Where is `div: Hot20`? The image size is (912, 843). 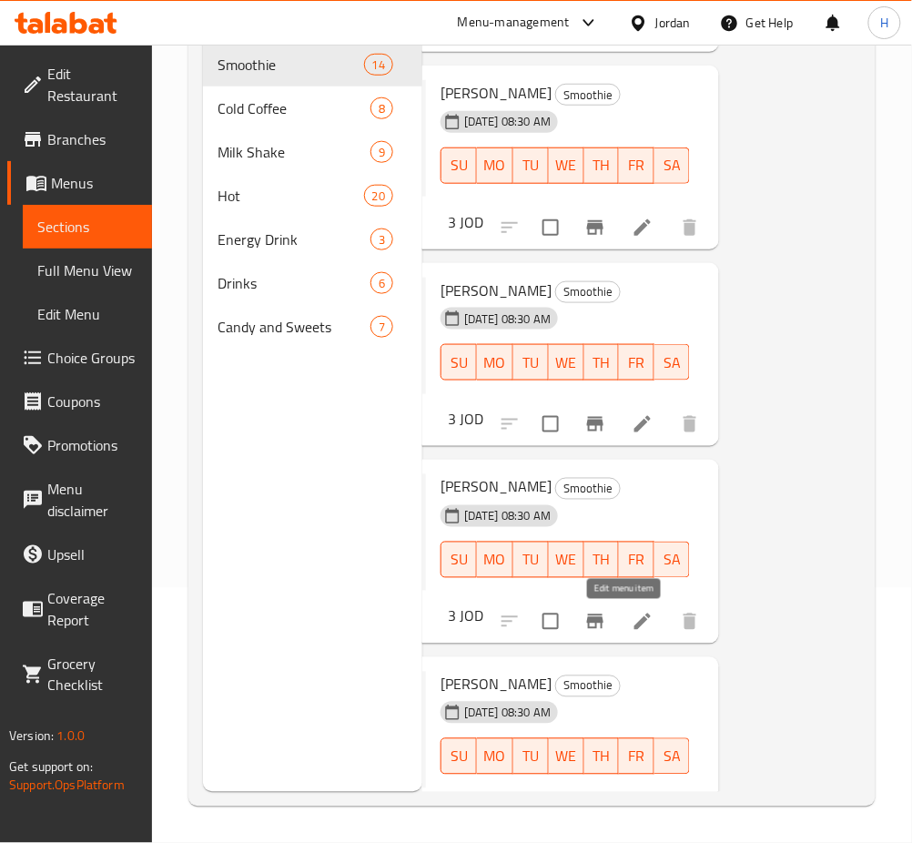
div: Hot20 is located at coordinates (312, 196).